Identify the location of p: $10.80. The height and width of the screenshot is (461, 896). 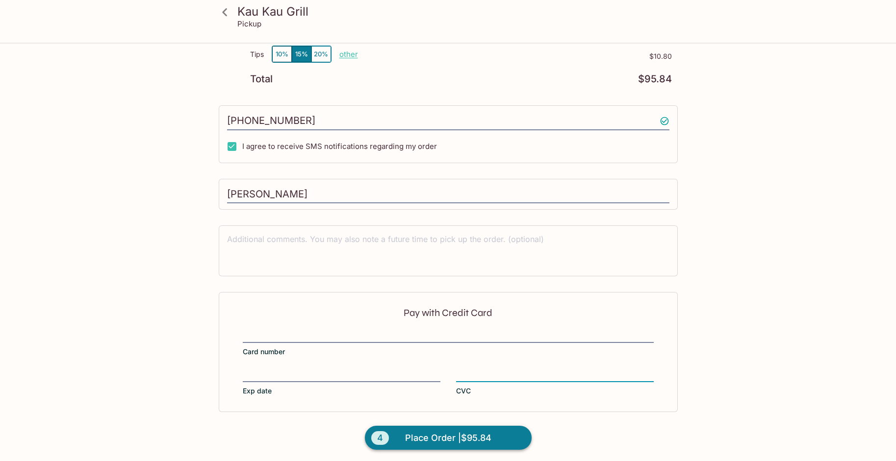
(515, 57).